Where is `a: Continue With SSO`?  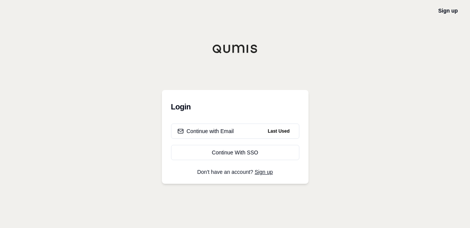
a: Continue With SSO is located at coordinates (235, 153).